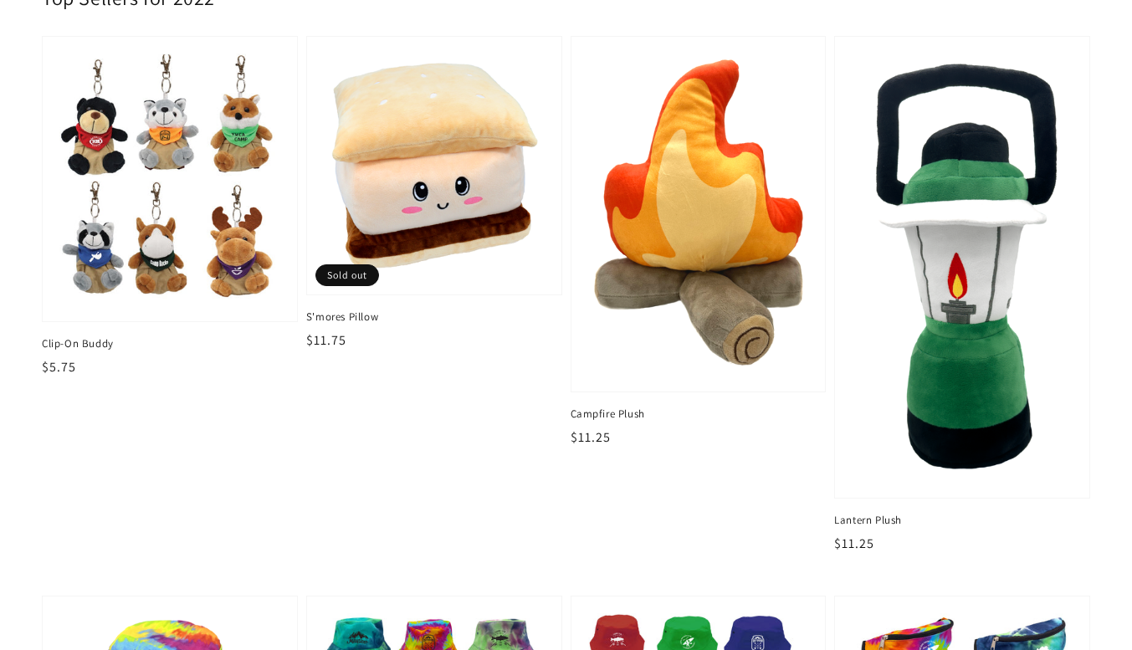 The width and height of the screenshot is (1132, 650). I want to click on a: Campfire Plush Campfire Plush $11.25, so click(698, 242).